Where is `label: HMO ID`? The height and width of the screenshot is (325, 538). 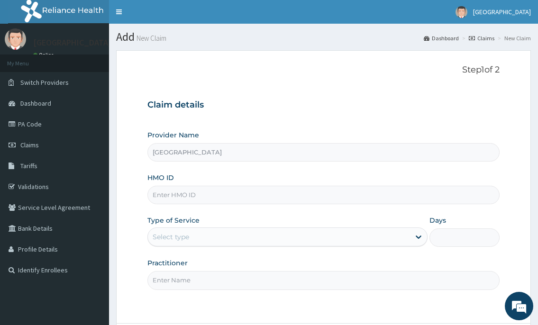
label: HMO ID is located at coordinates (161, 178).